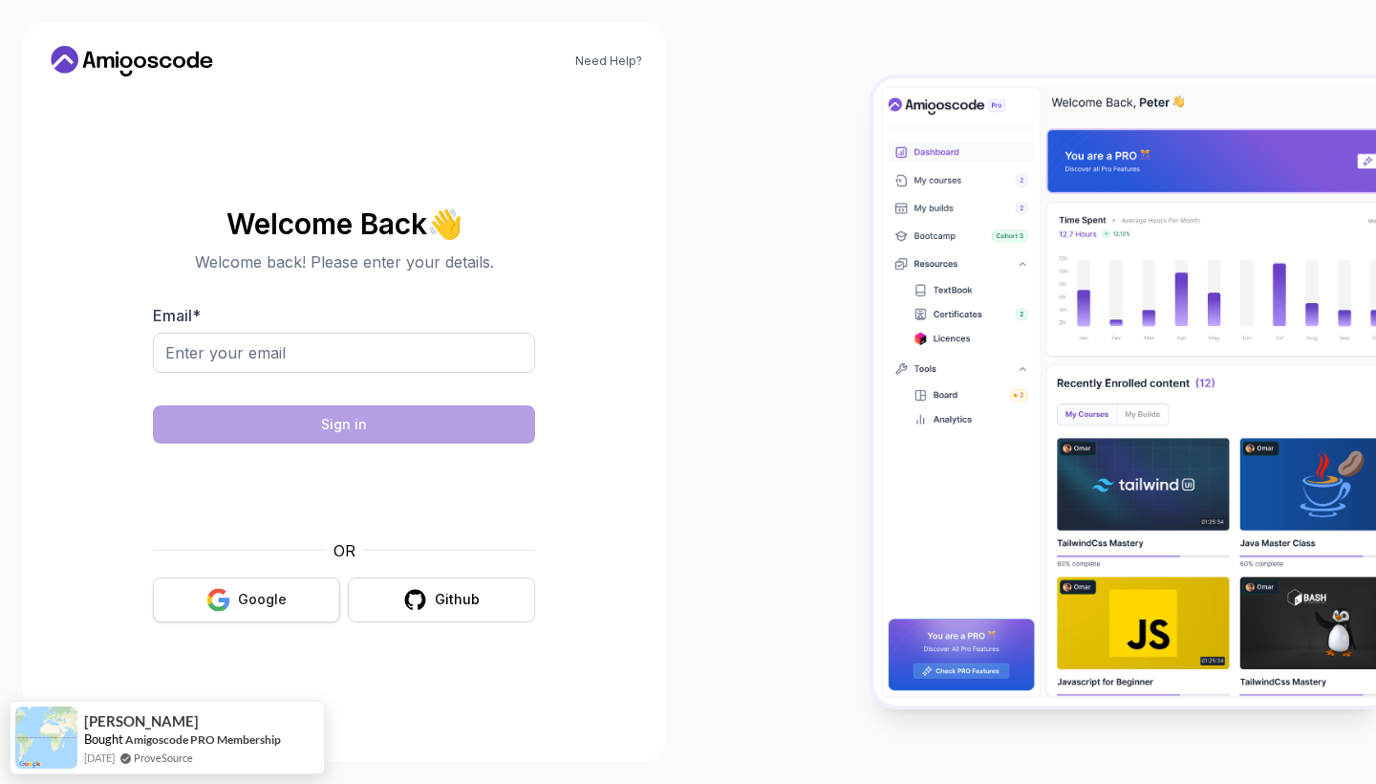 The height and width of the screenshot is (784, 1376). What do you see at coordinates (344, 550) in the screenshot?
I see `p: OR` at bounding box center [344, 550].